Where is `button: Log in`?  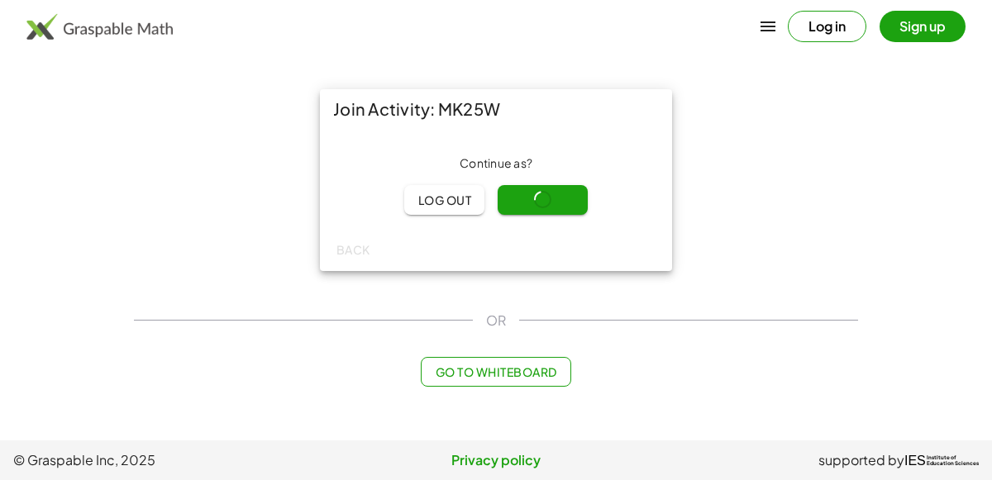
button: Log in is located at coordinates (827, 26).